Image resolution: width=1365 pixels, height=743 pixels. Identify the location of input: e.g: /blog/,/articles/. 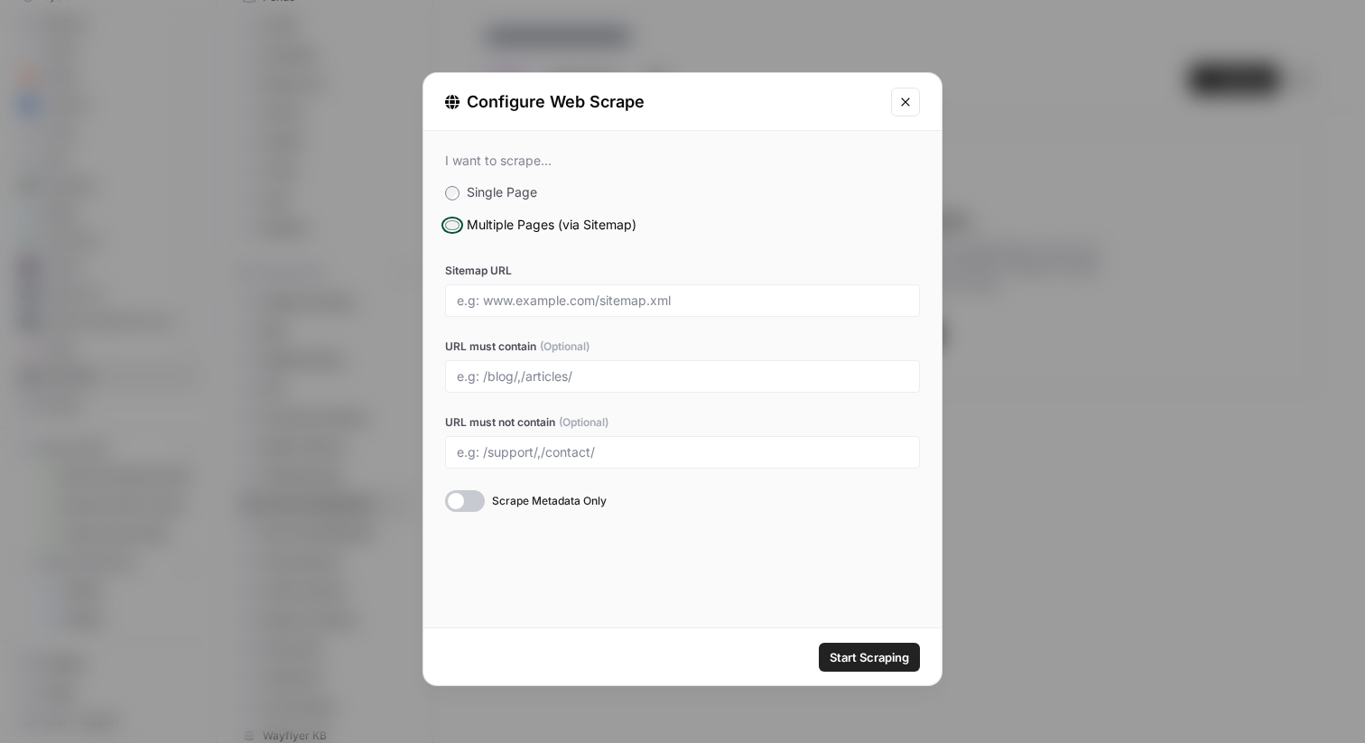
(682, 376).